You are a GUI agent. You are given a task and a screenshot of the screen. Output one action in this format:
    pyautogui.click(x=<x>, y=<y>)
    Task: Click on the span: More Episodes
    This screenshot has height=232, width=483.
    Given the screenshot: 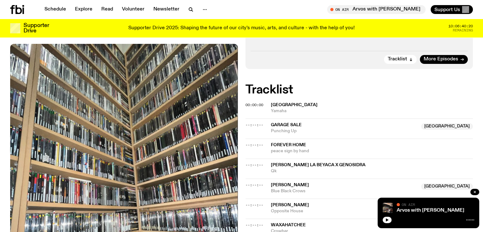 What is the action you would take?
    pyautogui.click(x=441, y=59)
    